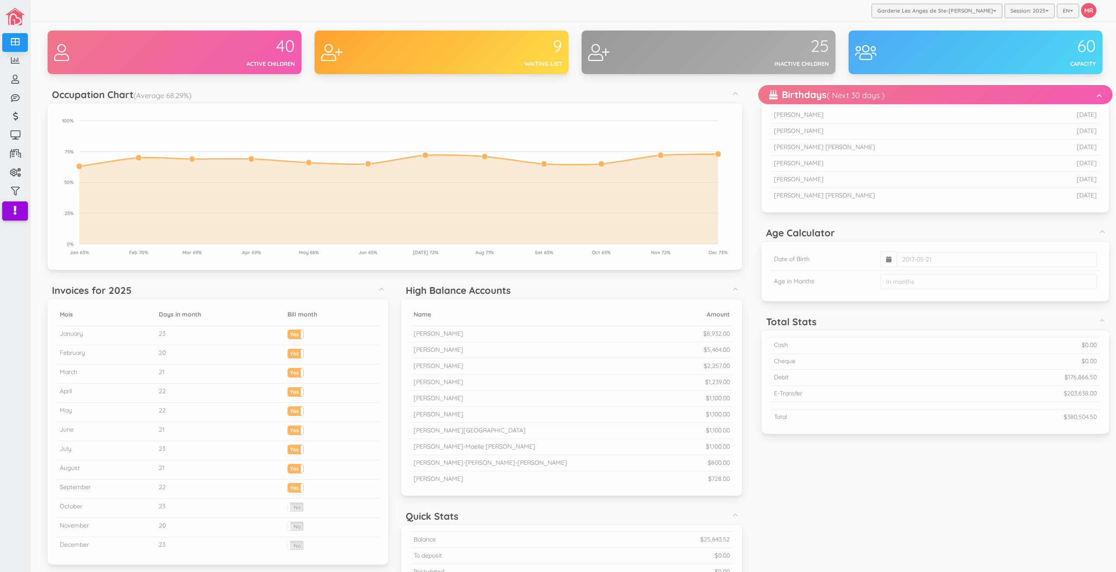 The width and height of the screenshot is (1116, 572). Describe the element at coordinates (767, 46) in the screenshot. I see `div: 25` at that location.